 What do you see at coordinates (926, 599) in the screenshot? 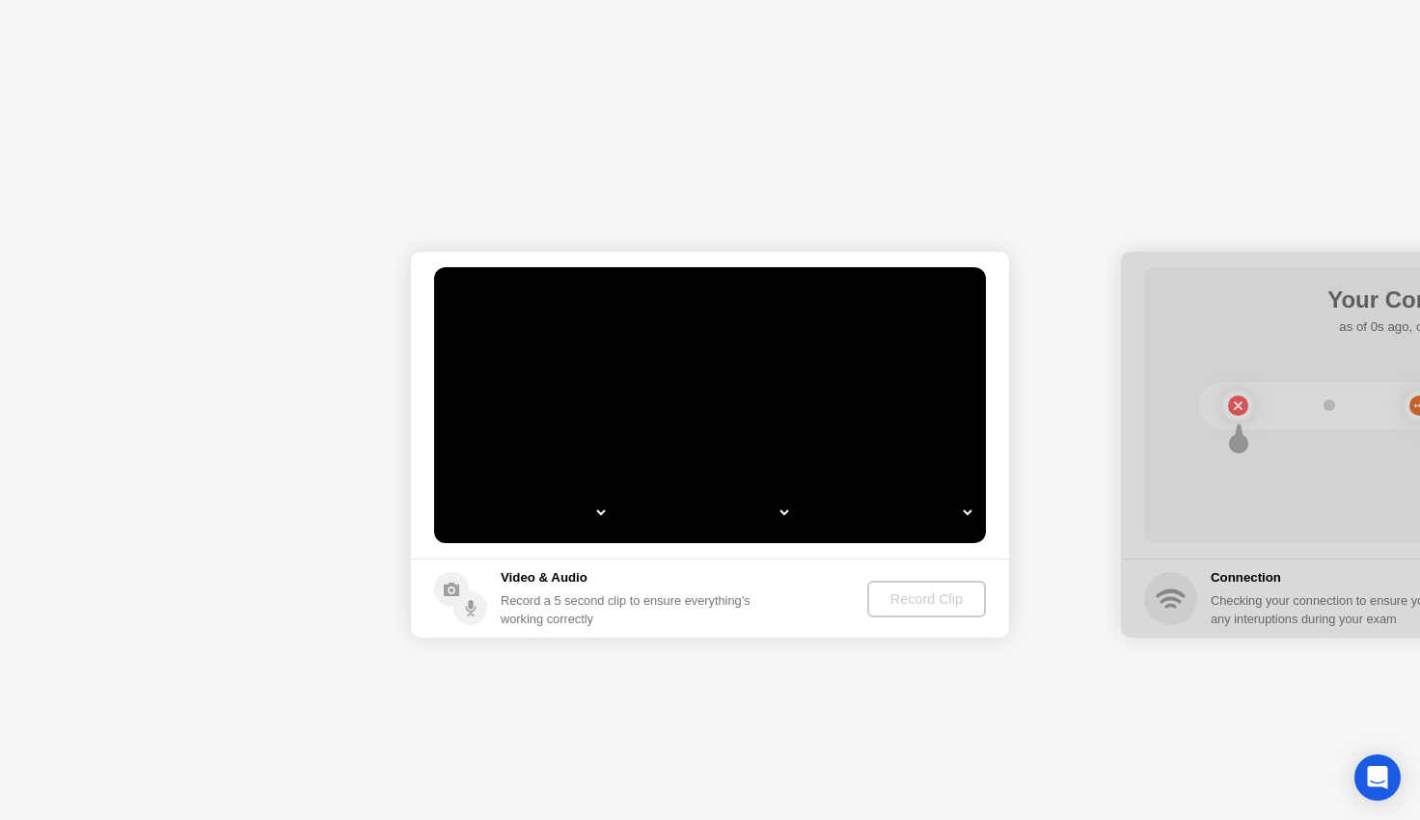
I see `button: Record Clip` at bounding box center [926, 599].